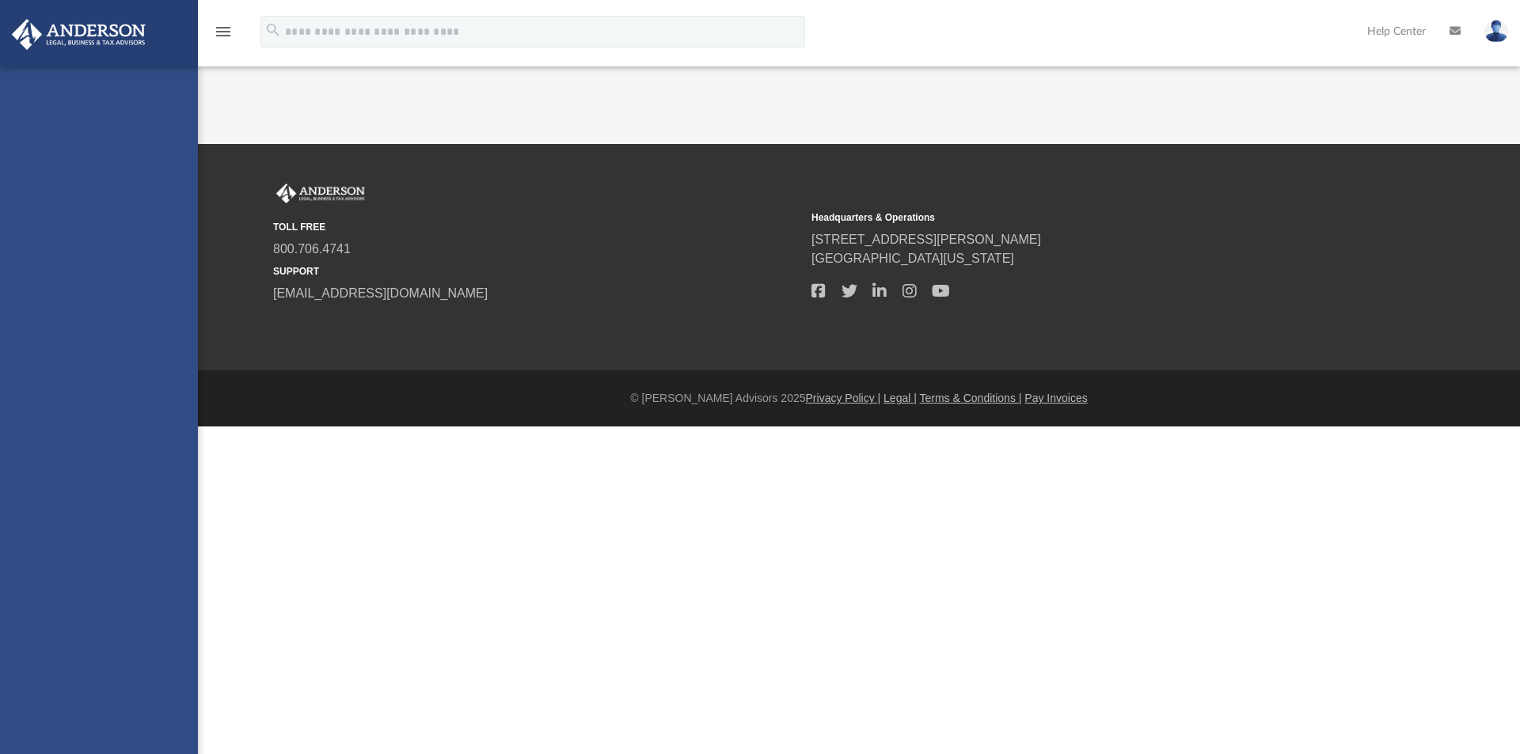 This screenshot has width=1520, height=754. Describe the element at coordinates (1496, 31) in the screenshot. I see `img: User Pic` at that location.